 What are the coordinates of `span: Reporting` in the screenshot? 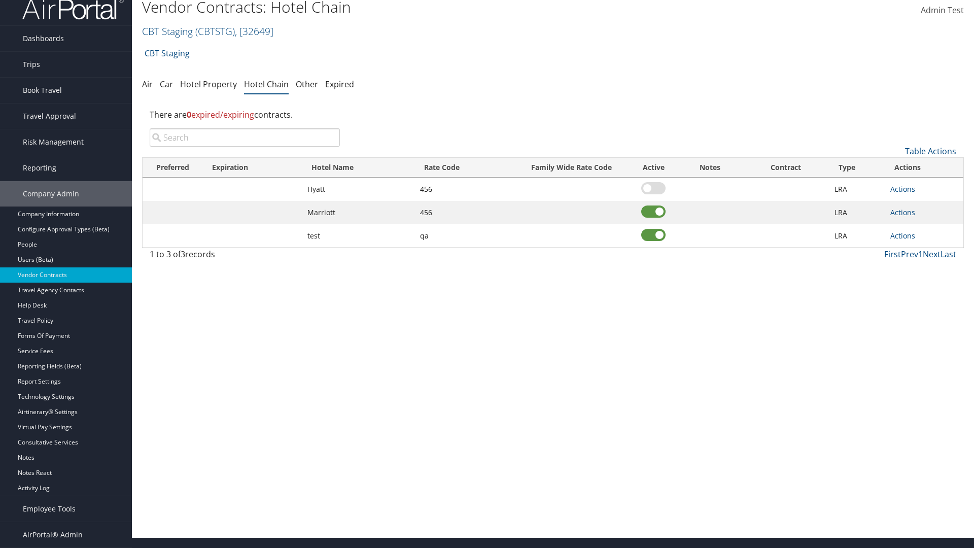 It's located at (40, 168).